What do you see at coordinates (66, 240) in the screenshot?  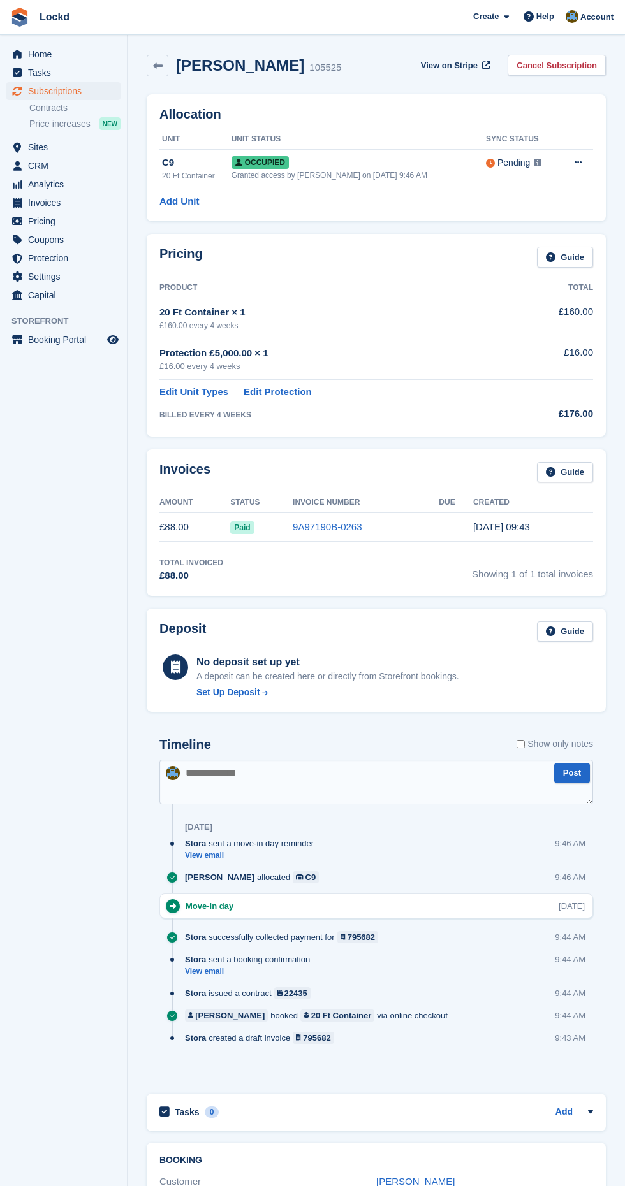 I see `span: Coupons` at bounding box center [66, 240].